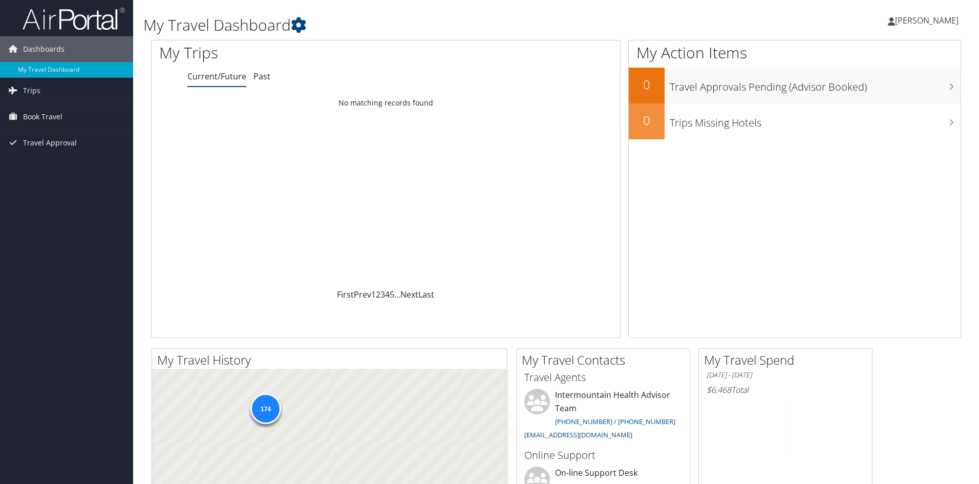 The width and height of the screenshot is (979, 484). What do you see at coordinates (32, 91) in the screenshot?
I see `span: Trips` at bounding box center [32, 91].